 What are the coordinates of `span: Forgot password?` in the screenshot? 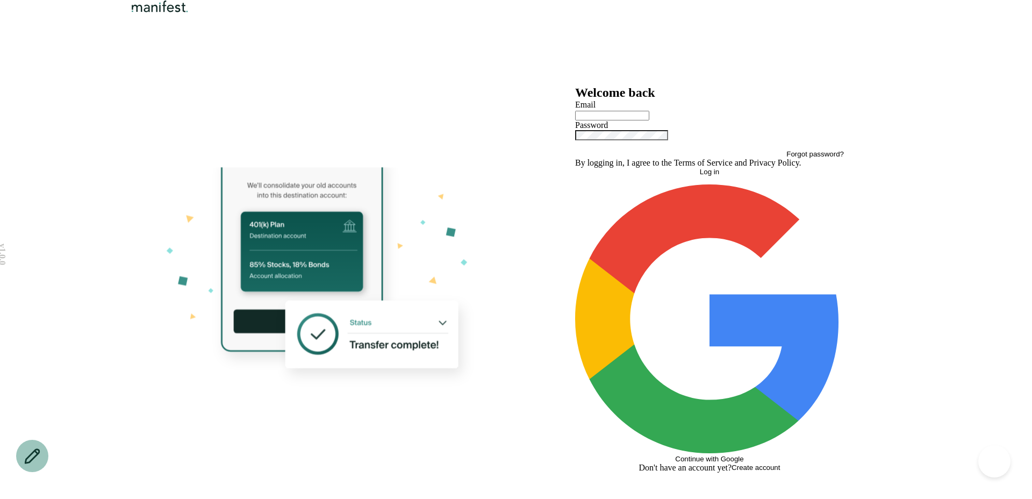 It's located at (815, 154).